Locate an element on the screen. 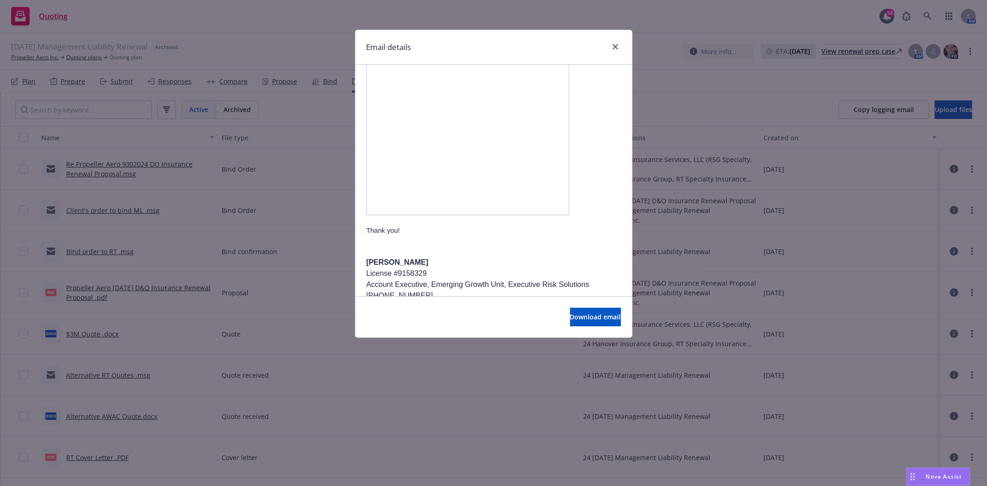 The image size is (987, 486). button: Download email is located at coordinates (595, 317).